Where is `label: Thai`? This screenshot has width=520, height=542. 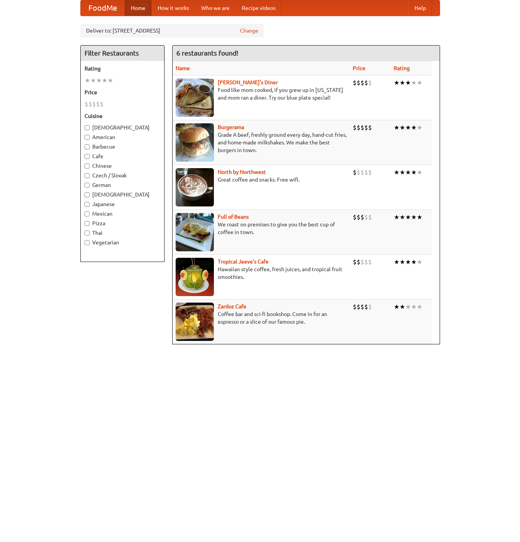
label: Thai is located at coordinates (123, 233).